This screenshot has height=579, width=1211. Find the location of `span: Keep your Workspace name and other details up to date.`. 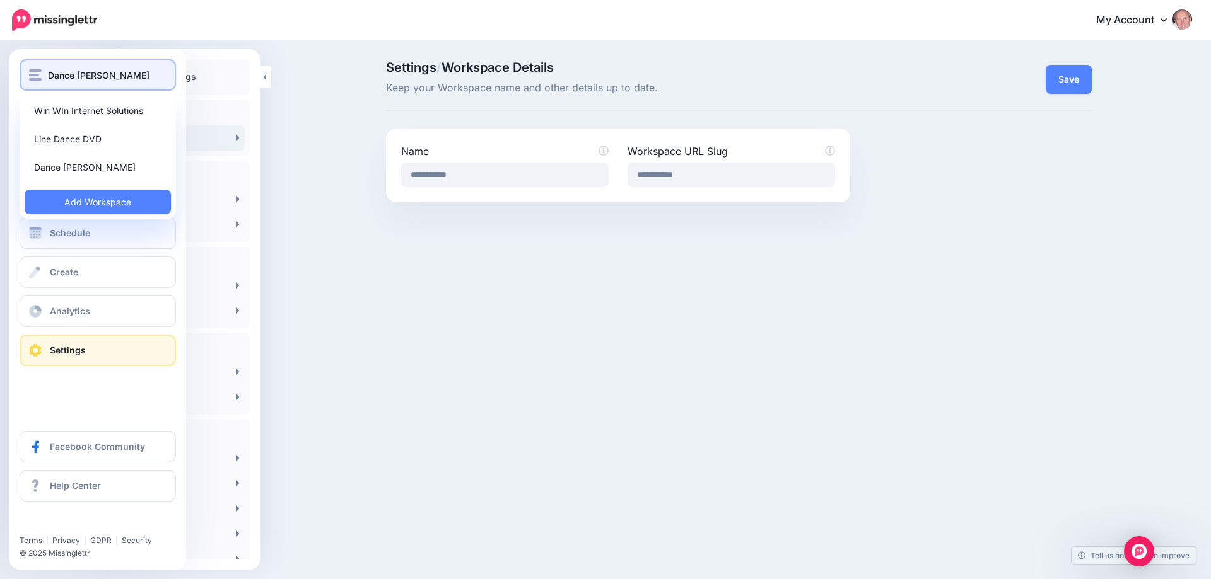

span: Keep your Workspace name and other details up to date. is located at coordinates (618, 88).